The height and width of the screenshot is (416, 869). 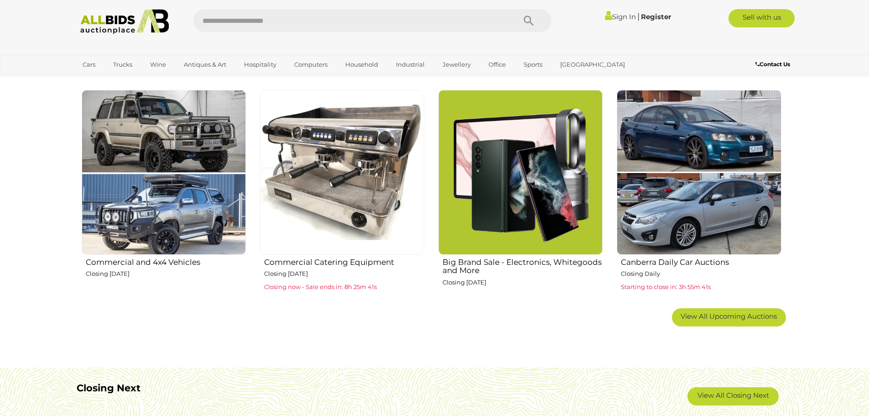 What do you see at coordinates (729, 317) in the screenshot?
I see `a: View All Upcoming Auctions` at bounding box center [729, 317].